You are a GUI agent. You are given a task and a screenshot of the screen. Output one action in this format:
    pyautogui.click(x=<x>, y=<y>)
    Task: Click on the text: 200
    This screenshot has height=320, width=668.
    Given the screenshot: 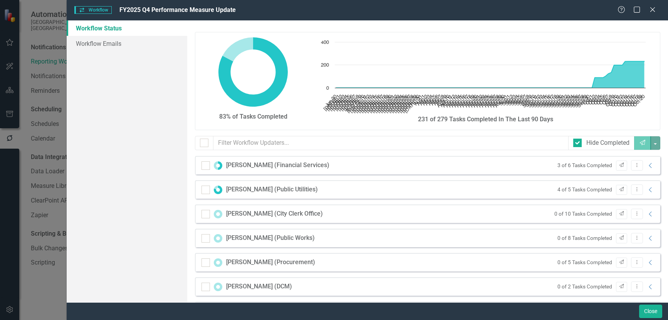 What is the action you would take?
    pyautogui.click(x=325, y=65)
    